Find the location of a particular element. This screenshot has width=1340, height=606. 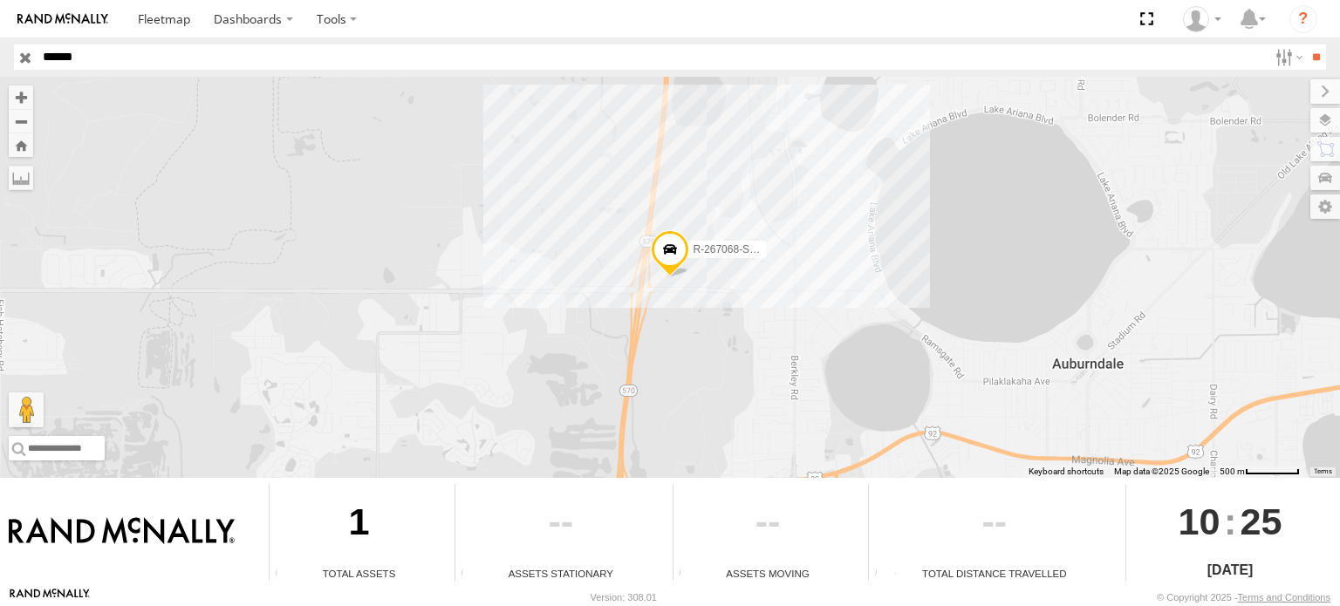

div: Total distance travelled by all assets within specified date range and applied filters is located at coordinates (882, 574).